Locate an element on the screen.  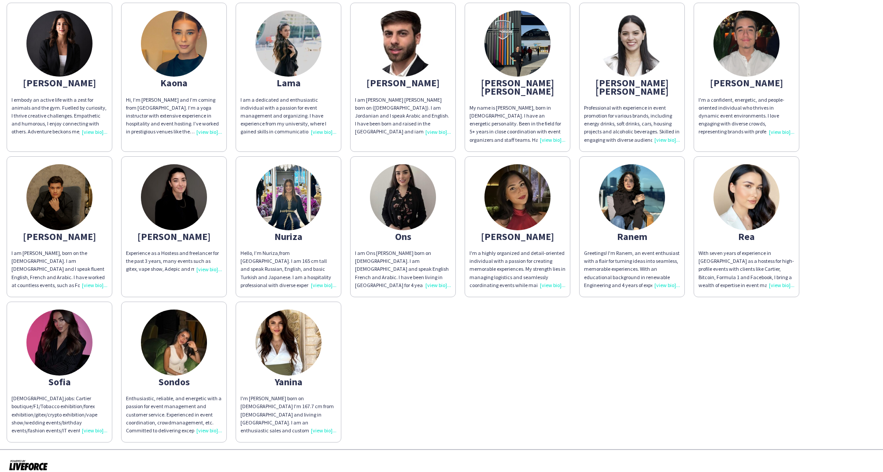
div: Lama is located at coordinates (289, 83).